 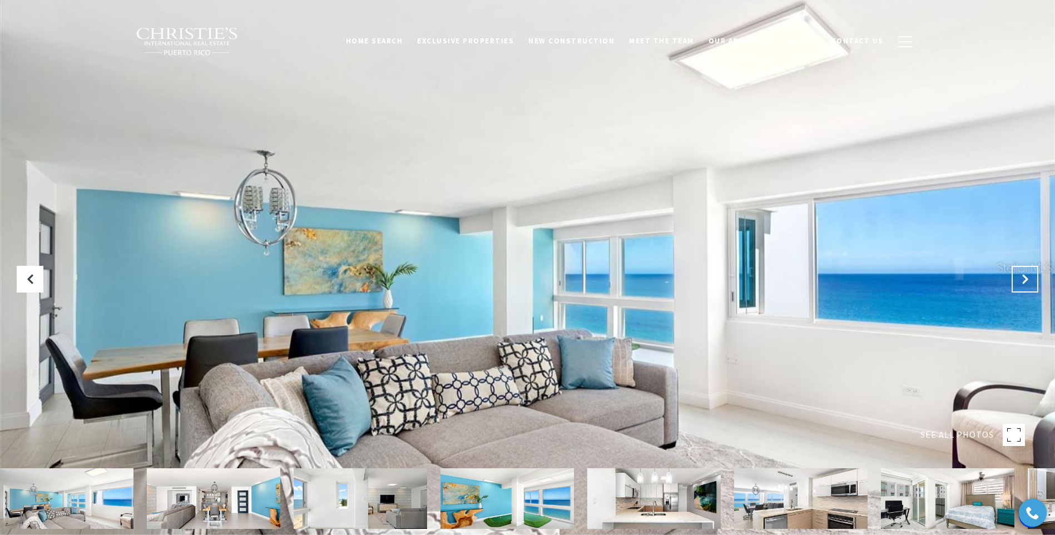 What do you see at coordinates (742, 41) in the screenshot?
I see `span: Our Advantage` at bounding box center [742, 41].